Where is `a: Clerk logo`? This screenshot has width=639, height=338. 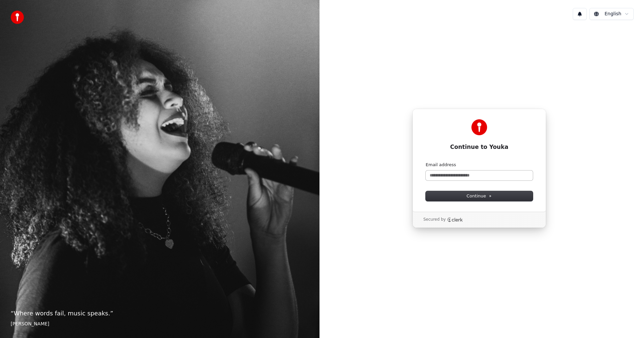
a: Clerk logo is located at coordinates (455, 220).